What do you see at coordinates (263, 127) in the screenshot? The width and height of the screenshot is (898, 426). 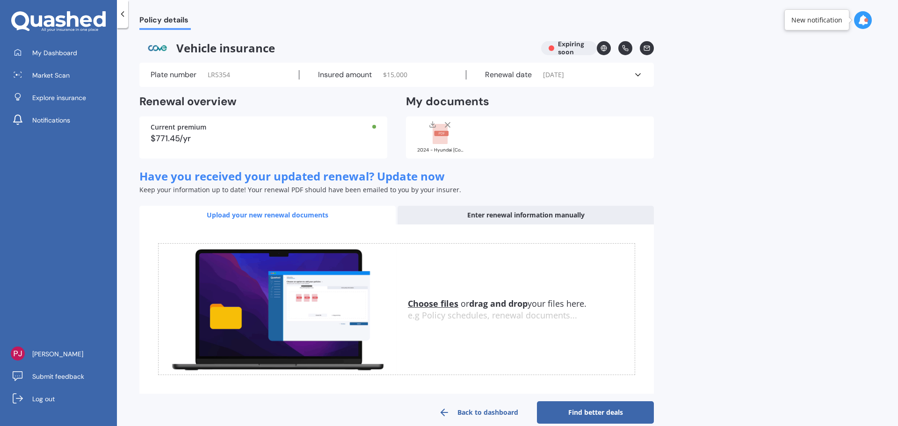 I see `div: Current premium` at bounding box center [263, 127].